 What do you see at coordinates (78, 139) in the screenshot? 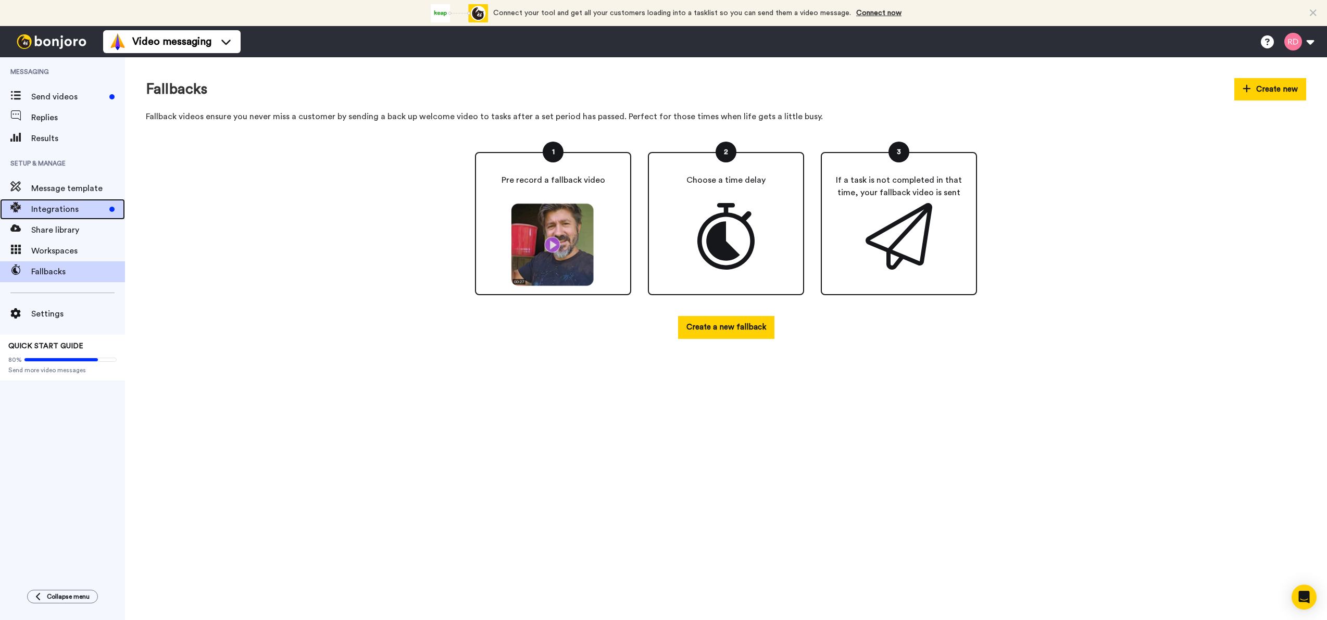
I see `span: Results` at bounding box center [78, 139].